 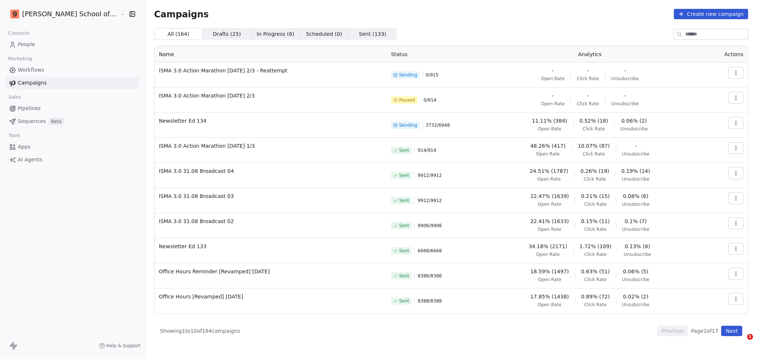 I want to click on th: Analytics, so click(x=590, y=54).